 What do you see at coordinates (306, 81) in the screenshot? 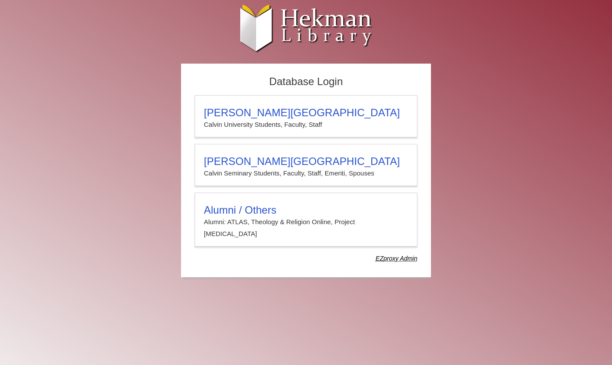
I see `h2: Database Login` at bounding box center [306, 81].